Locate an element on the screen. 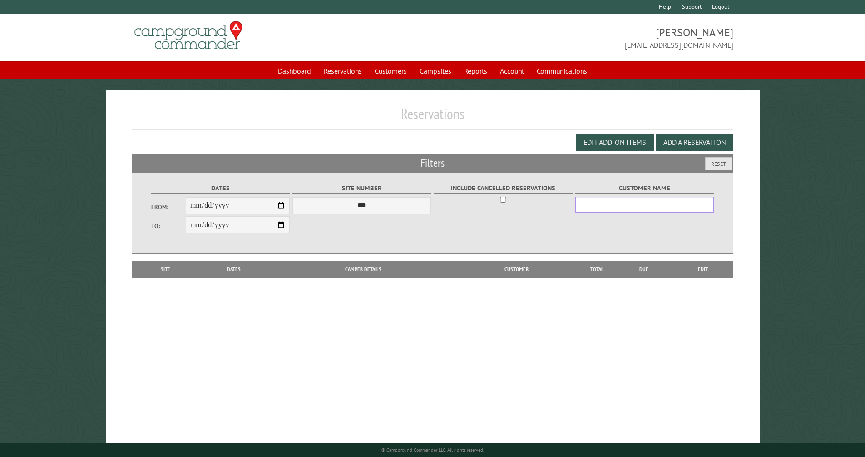 Image resolution: width=865 pixels, height=457 pixels. label: Site Number is located at coordinates (361, 188).